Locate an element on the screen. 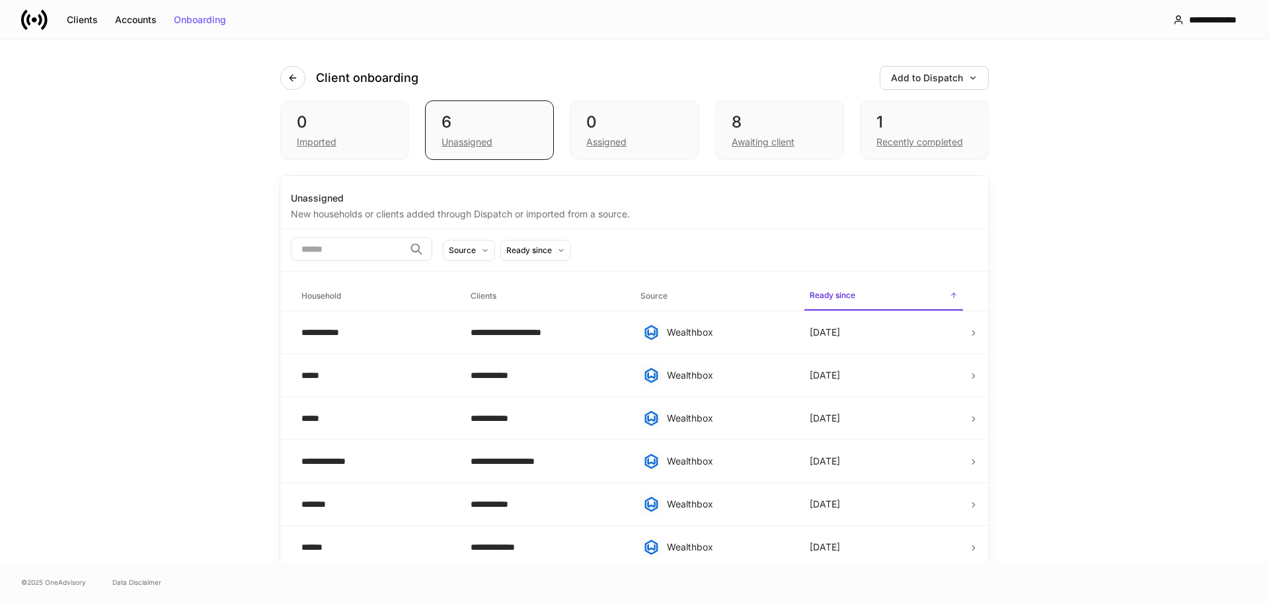  div: Add to Dispatch is located at coordinates (934, 78).